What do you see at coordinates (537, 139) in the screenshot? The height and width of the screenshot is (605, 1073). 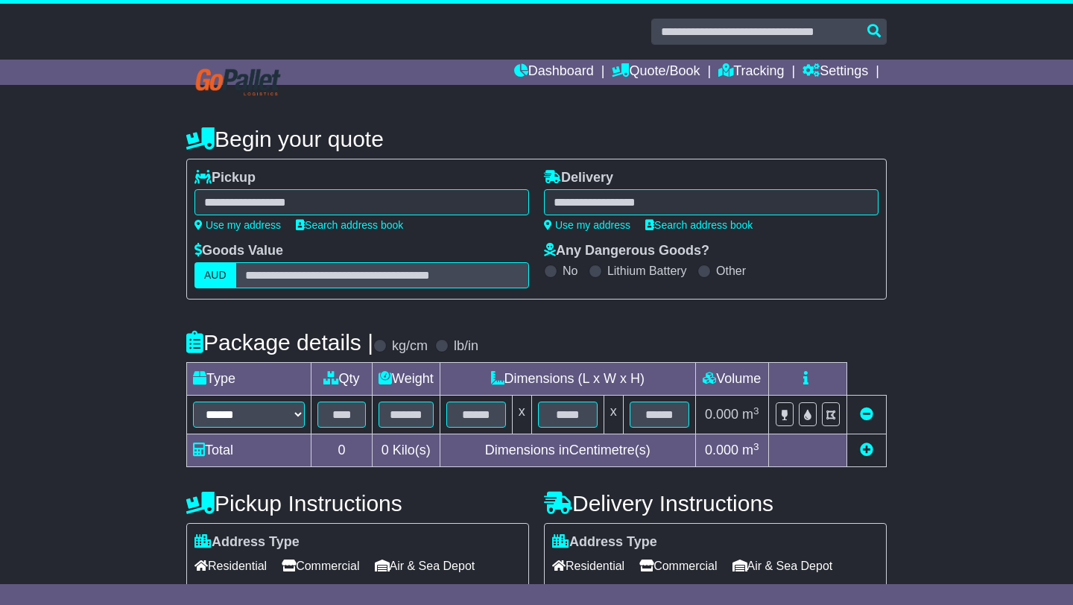 I see `h4: Begin your quote` at bounding box center [537, 139].